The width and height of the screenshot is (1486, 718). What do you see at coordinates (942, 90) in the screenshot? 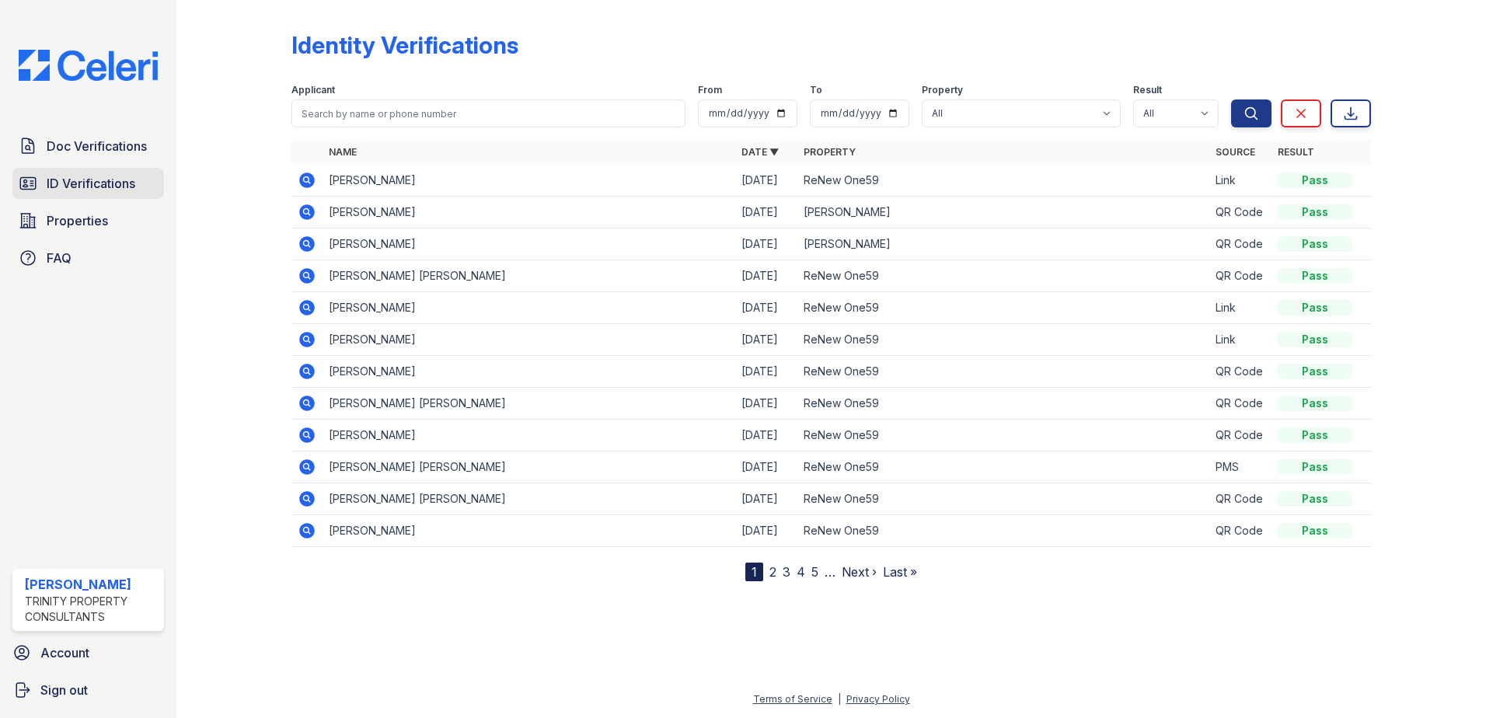
I see `label: Property` at bounding box center [942, 90].